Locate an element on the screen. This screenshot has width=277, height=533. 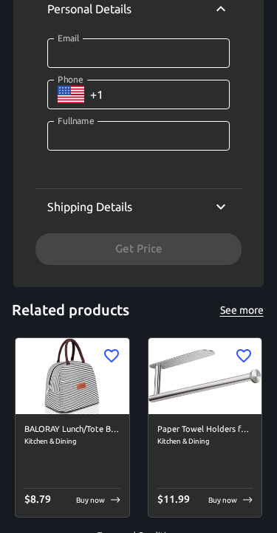
h6: BALORAY Lunch/Tote Bag for Women Lunch Box Insulated Lunch Container is located at coordinates (72, 430).